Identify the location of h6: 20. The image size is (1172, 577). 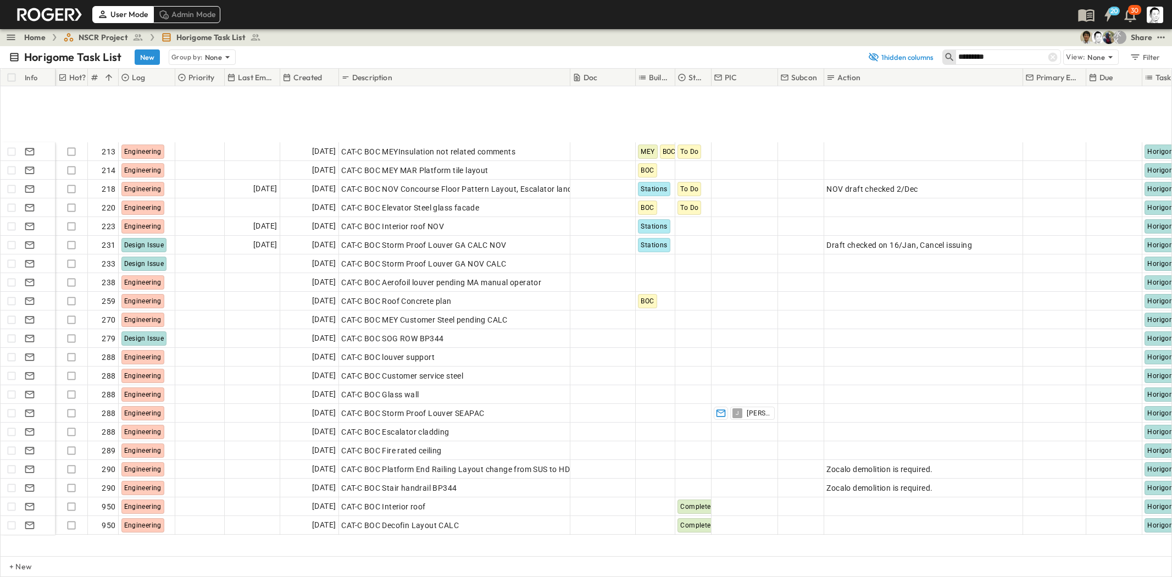
(1115, 11).